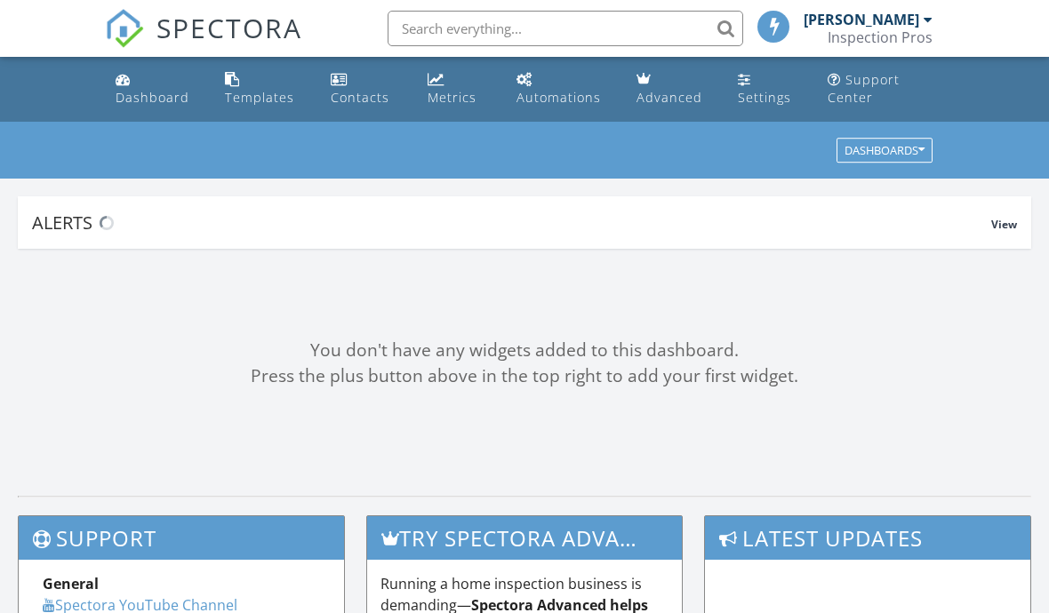 Image resolution: width=1049 pixels, height=613 pixels. I want to click on span: SPECTORA, so click(229, 28).